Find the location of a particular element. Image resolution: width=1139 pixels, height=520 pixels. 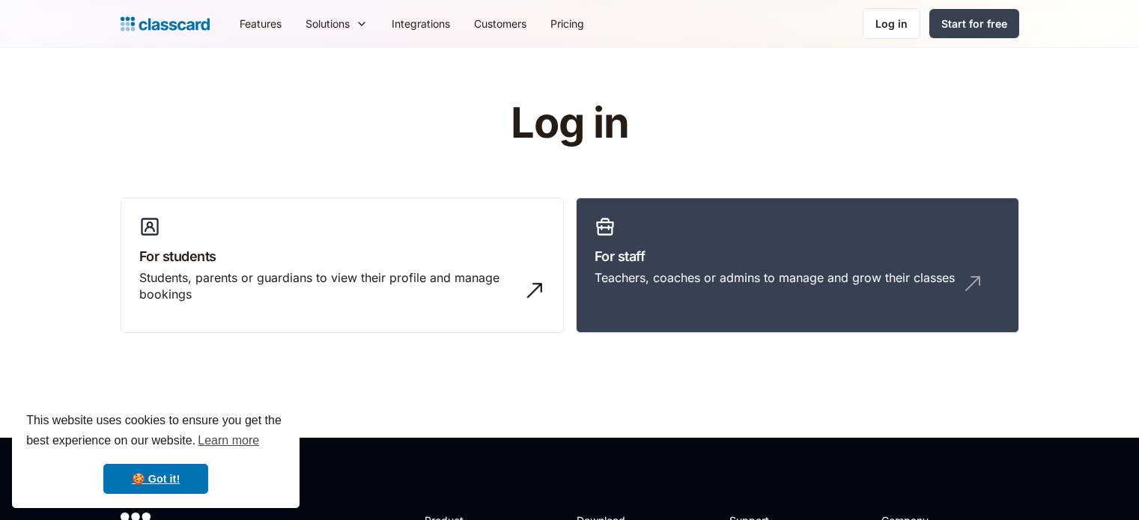

a: Integrations is located at coordinates (421, 23).